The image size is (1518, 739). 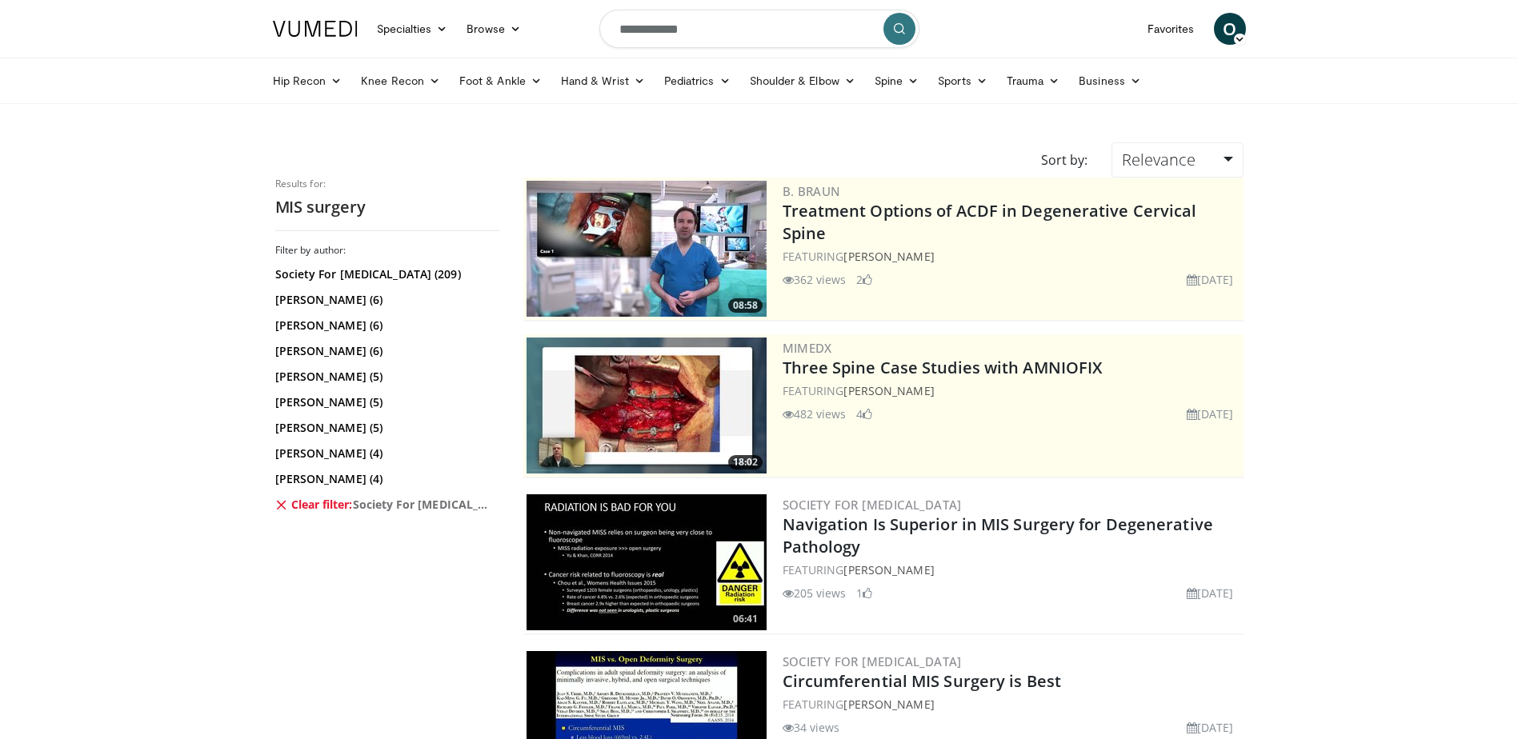 What do you see at coordinates (745, 619) in the screenshot?
I see `span: 06:41` at bounding box center [745, 619].